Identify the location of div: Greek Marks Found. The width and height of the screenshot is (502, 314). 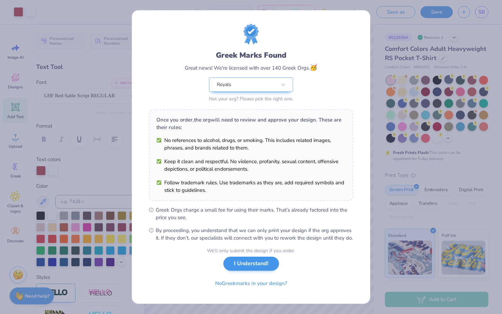
(251, 55).